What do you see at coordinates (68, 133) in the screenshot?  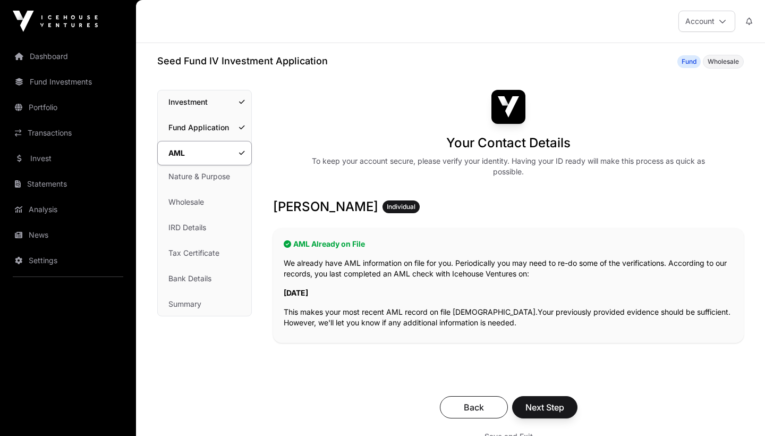 I see `a: Transactions` at bounding box center [68, 133].